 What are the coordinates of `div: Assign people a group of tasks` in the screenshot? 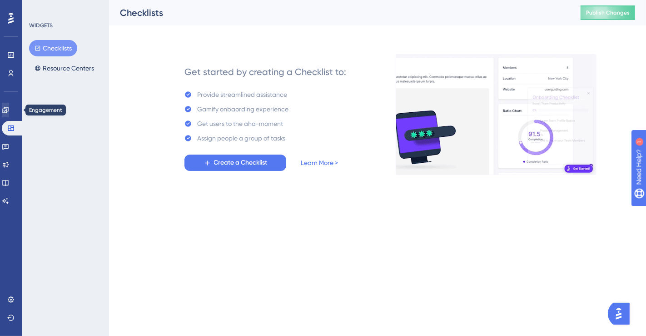 It's located at (241, 138).